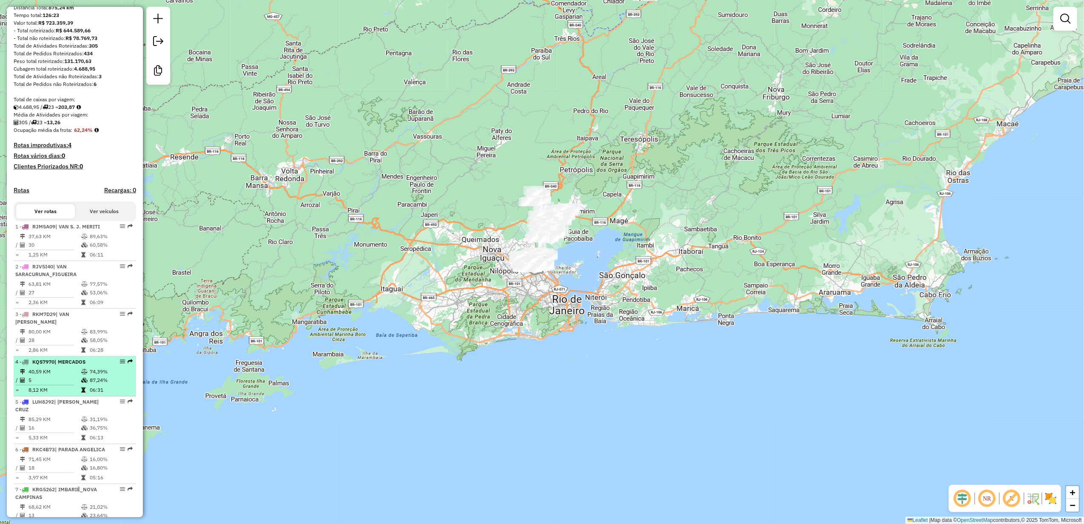 This screenshot has height=524, width=1084. What do you see at coordinates (540, 260) in the screenshot?
I see `div: Atividade não roteirizada - VERONICA MORENO REIS` at bounding box center [540, 260].